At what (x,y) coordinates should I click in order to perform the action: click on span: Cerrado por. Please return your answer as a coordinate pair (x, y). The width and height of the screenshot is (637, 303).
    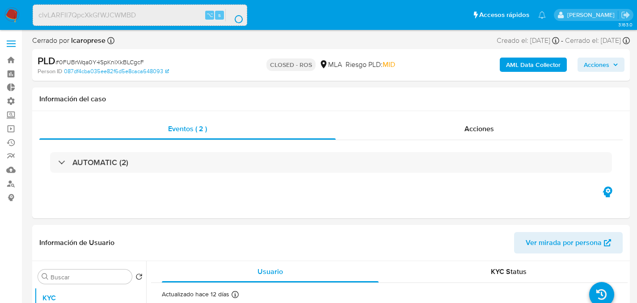
    Looking at the image, I should click on (69, 41).